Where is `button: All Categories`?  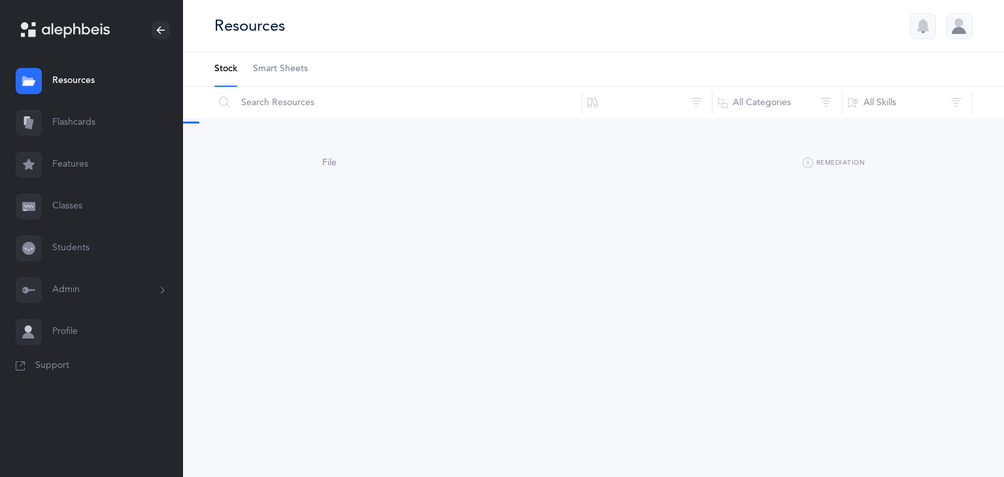 button: All Categories is located at coordinates (777, 103).